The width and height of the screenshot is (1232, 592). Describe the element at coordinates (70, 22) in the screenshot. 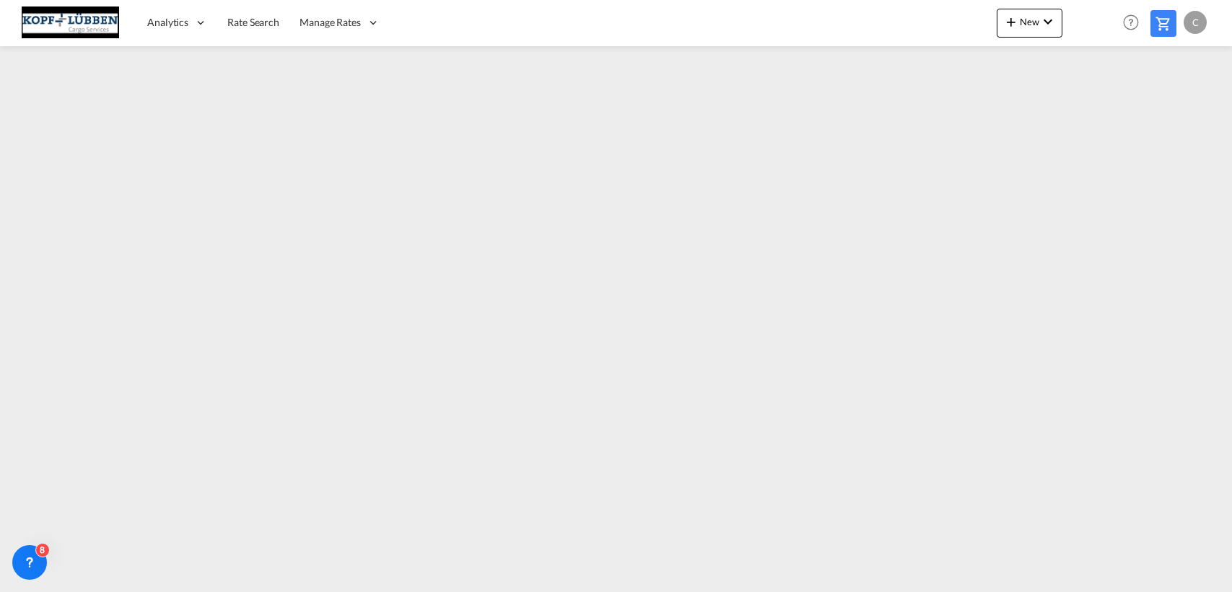

I see `img: 25cf3bb0aafc11ee9c4fdbd399af7748.JPG` at that location.